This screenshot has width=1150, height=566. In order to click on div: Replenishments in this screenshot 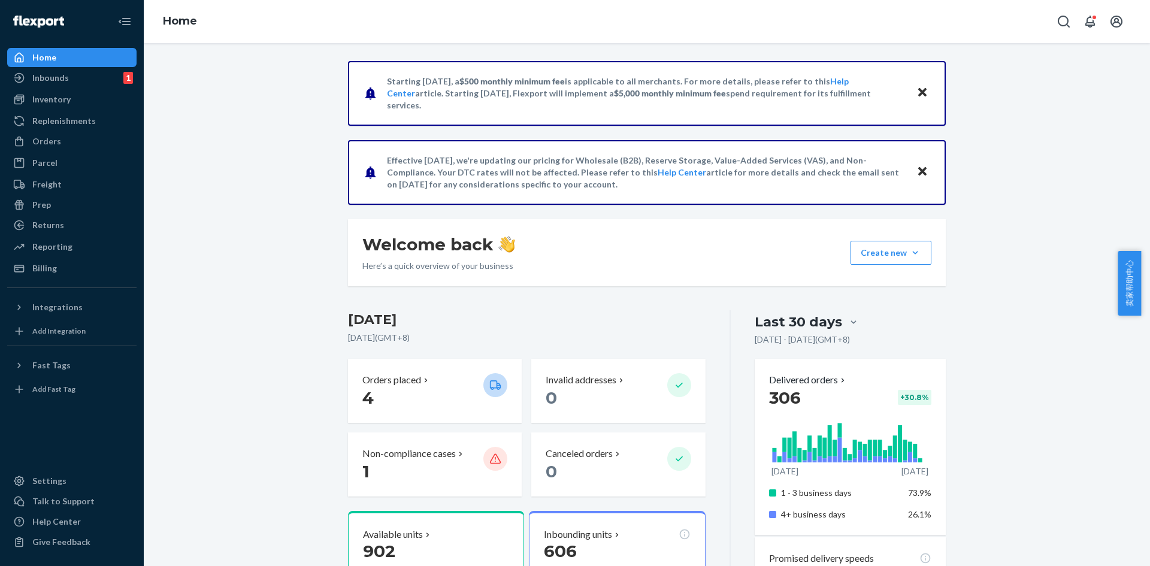, I will do `click(64, 121)`.